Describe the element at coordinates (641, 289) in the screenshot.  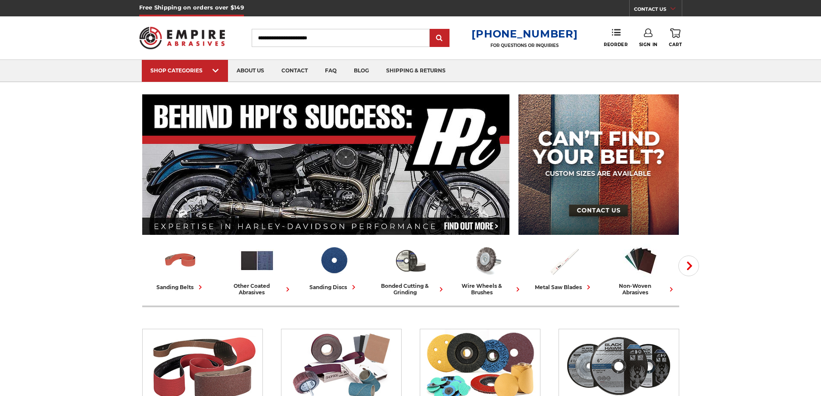
I see `div: non-woven abrasives` at that location.